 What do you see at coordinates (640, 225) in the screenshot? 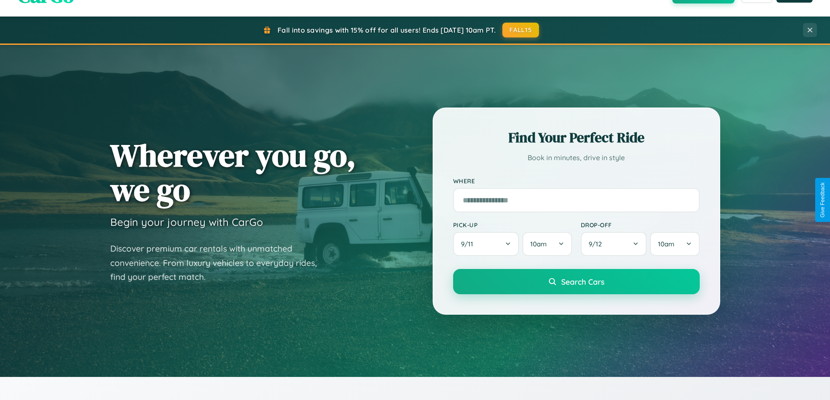
I see `label: Drop-off` at bounding box center [640, 225].